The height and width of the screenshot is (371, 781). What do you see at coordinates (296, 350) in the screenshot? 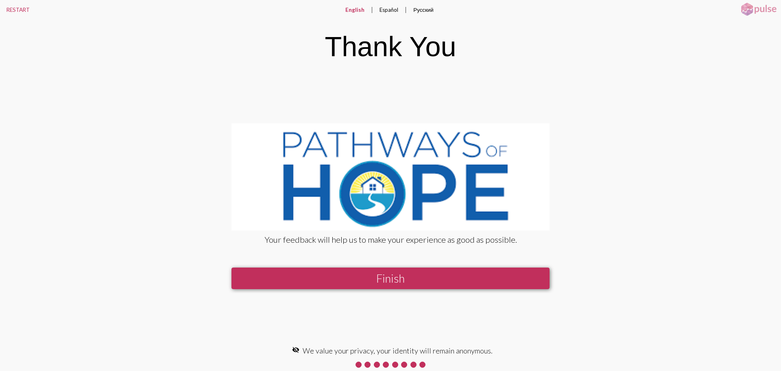
I see `mat-icon: visibility_off` at bounding box center [296, 350].